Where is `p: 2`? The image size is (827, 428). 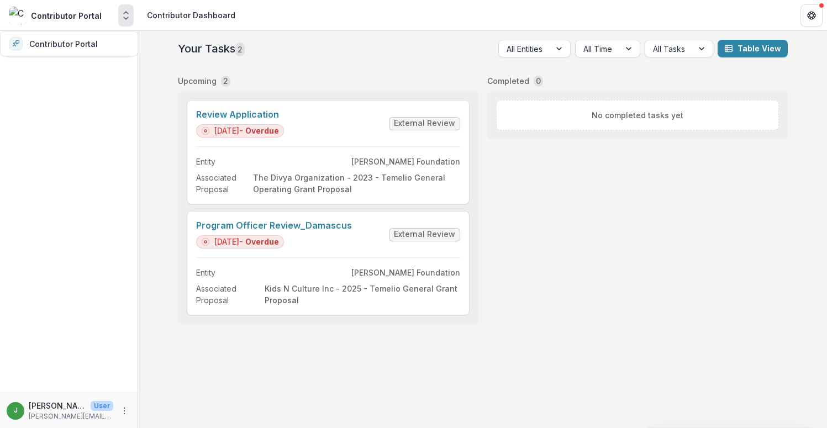
p: 2 is located at coordinates (225, 81).